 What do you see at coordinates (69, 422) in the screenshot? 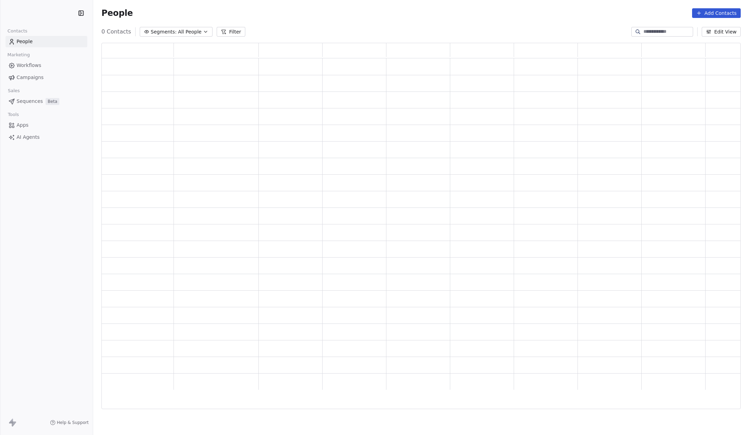
I see `a: Help & Support` at bounding box center [69, 422].